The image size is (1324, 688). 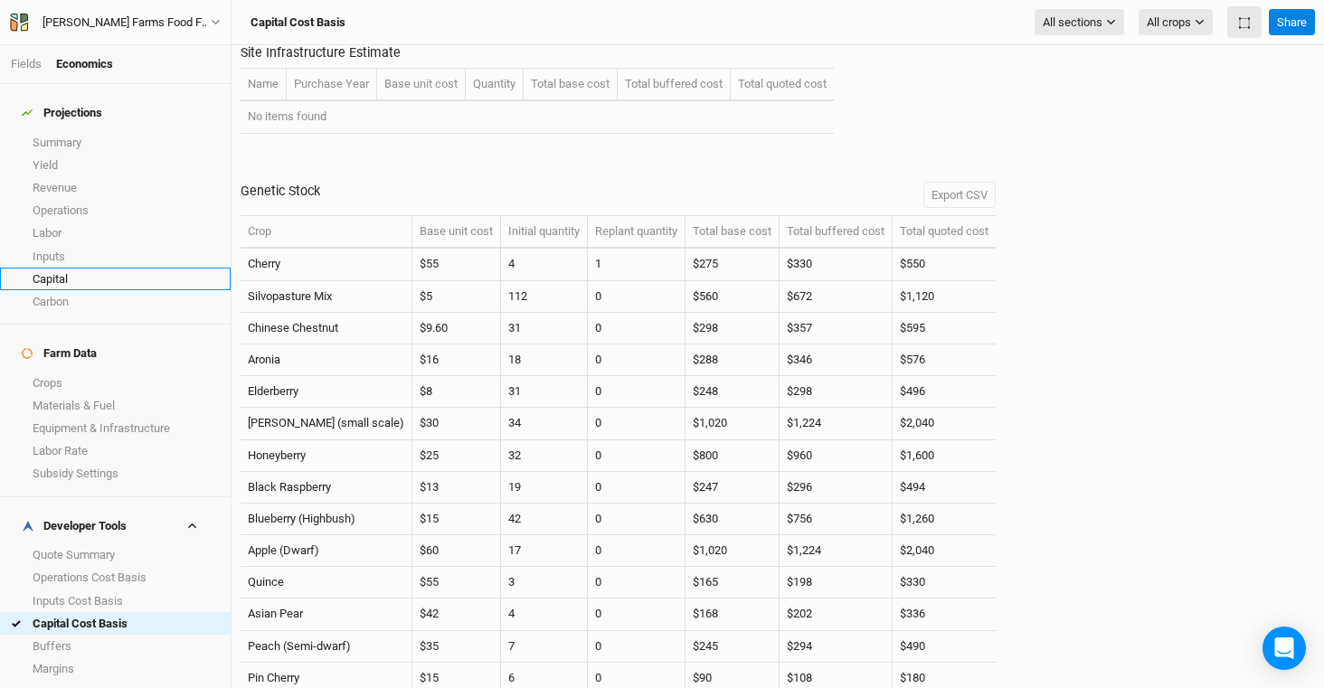 I want to click on td: $288, so click(x=733, y=360).